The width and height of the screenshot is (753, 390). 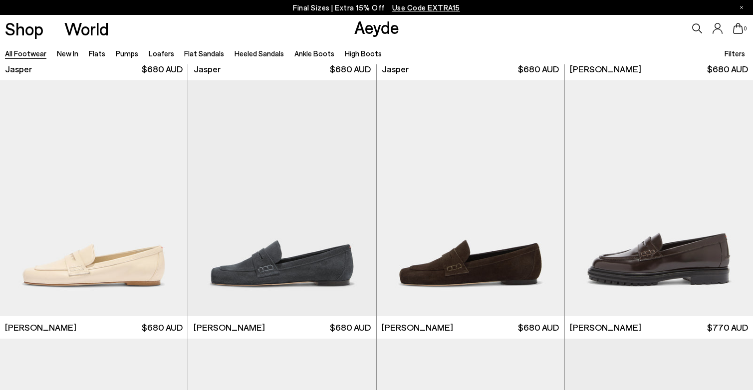 What do you see at coordinates (204, 53) in the screenshot?
I see `a: Flat Sandals` at bounding box center [204, 53].